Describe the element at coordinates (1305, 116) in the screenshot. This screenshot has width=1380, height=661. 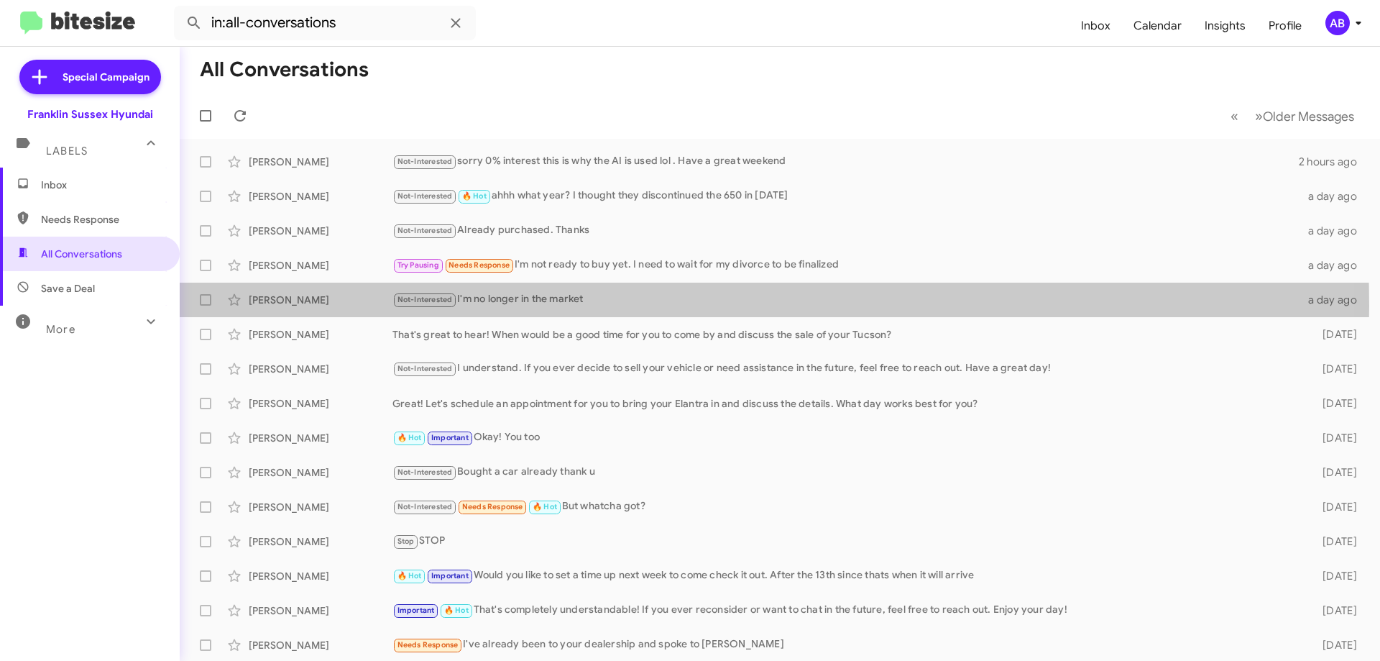
I see `button: Next` at that location.